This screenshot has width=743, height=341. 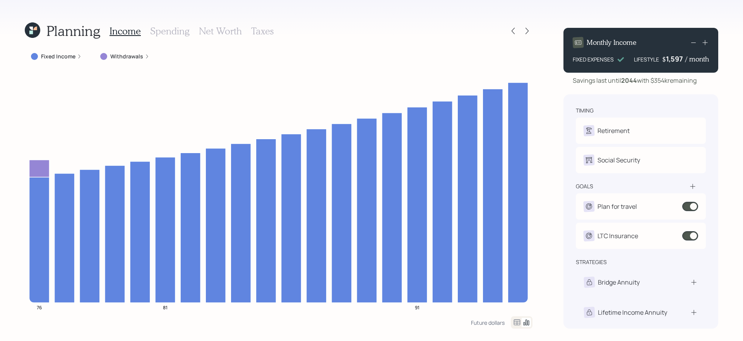 What do you see at coordinates (697, 59) in the screenshot?
I see `h4: / month` at bounding box center [697, 59].